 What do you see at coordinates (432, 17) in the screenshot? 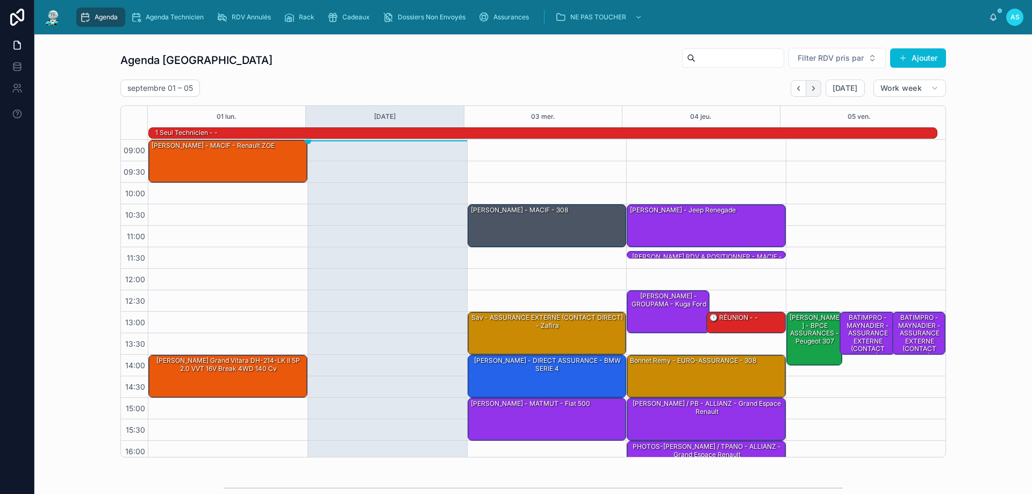
I see `span: Dossiers Non Envoyés` at bounding box center [432, 17].